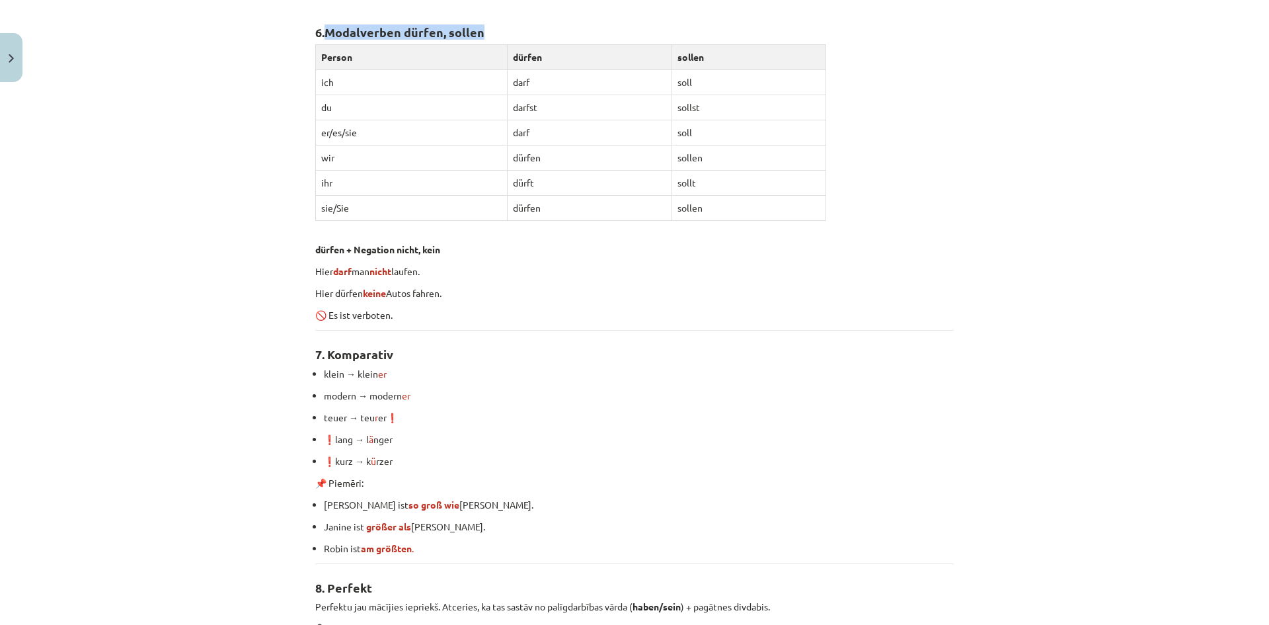 The image size is (1269, 625). Describe the element at coordinates (639, 461) in the screenshot. I see `p: ❗ kurz → k rzer` at that location.